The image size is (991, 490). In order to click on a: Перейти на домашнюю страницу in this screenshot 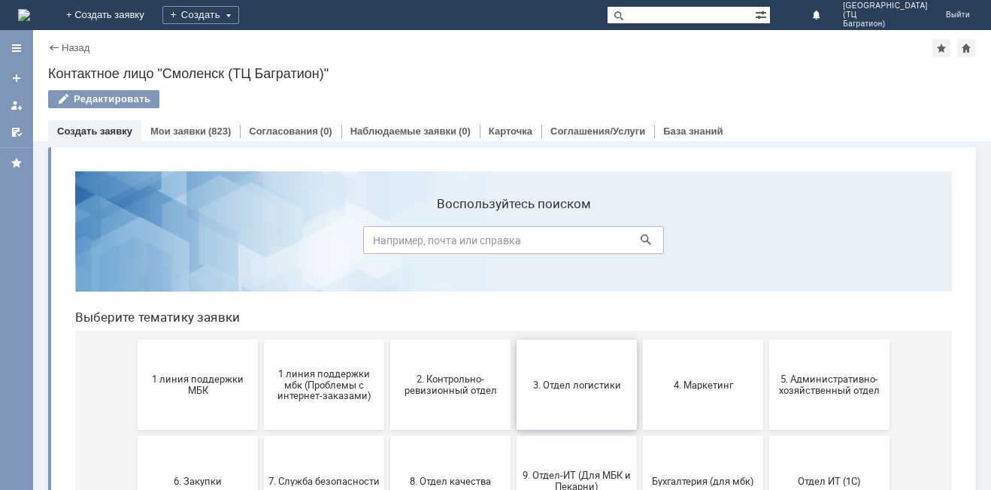, I will do `click(24, 15)`.